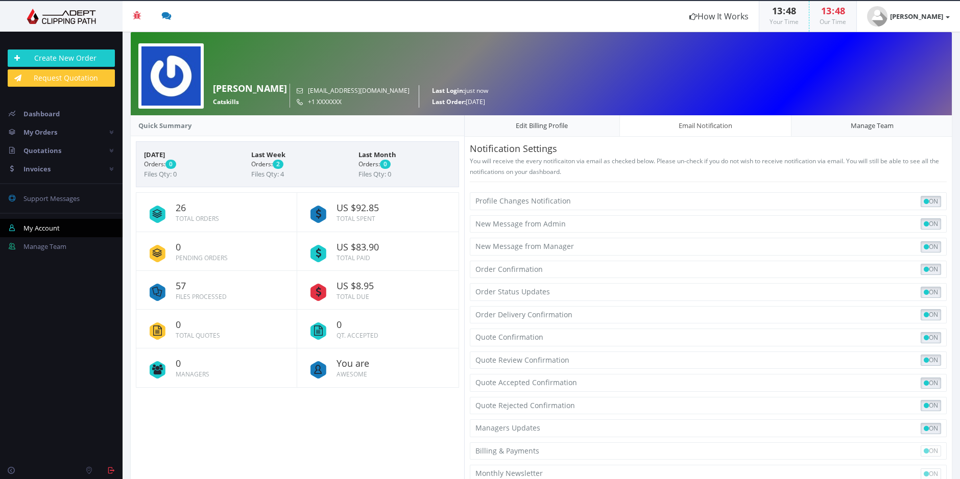 This screenshot has height=479, width=960. Describe the element at coordinates (457, 91) in the screenshot. I see `small: just now` at that location.